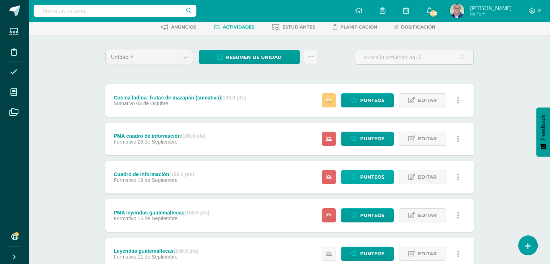 This screenshot has width=550, height=264. Describe the element at coordinates (543, 132) in the screenshot. I see `button: Feedback - Mostrar encuesta` at that location.